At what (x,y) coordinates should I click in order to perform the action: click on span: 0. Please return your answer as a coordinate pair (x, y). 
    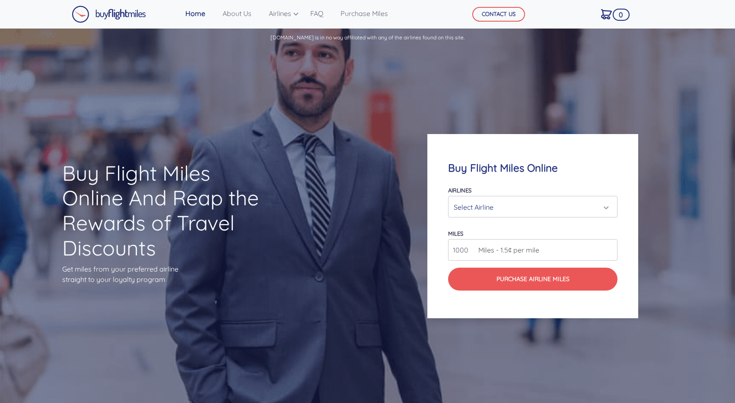
    Looking at the image, I should click on (621, 15).